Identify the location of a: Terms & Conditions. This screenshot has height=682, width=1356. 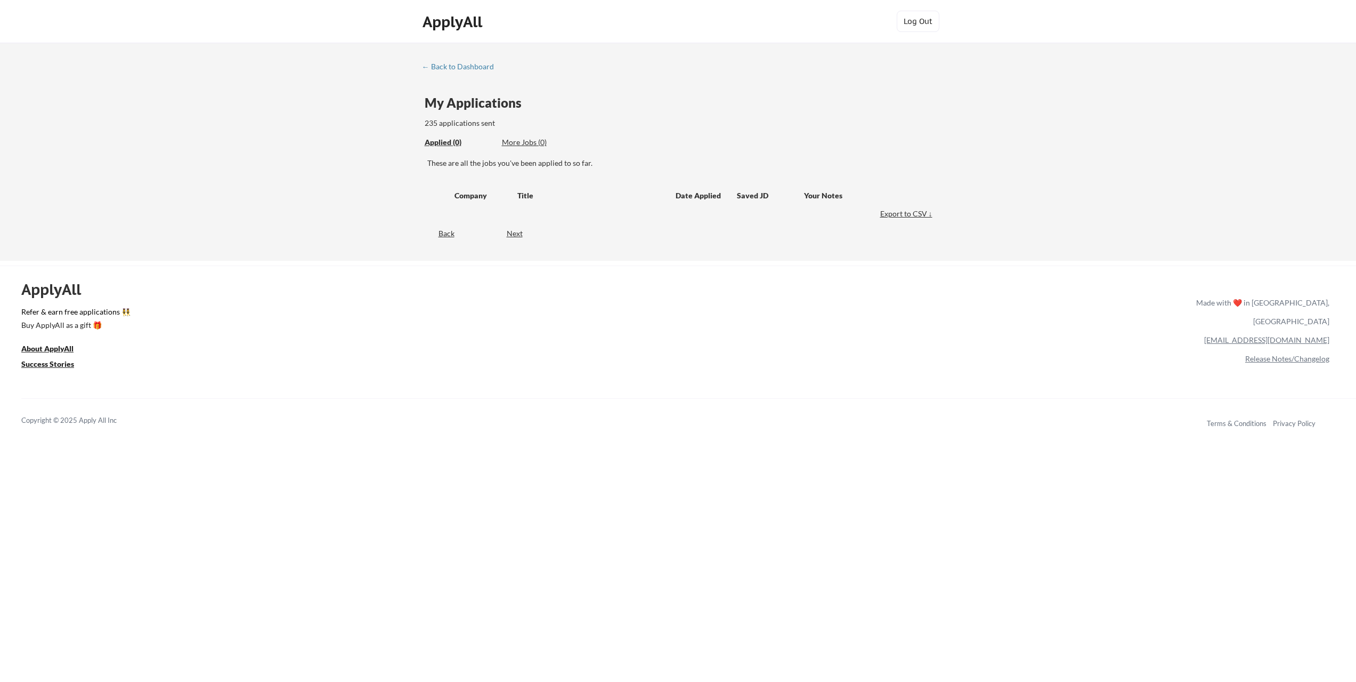
(1237, 423).